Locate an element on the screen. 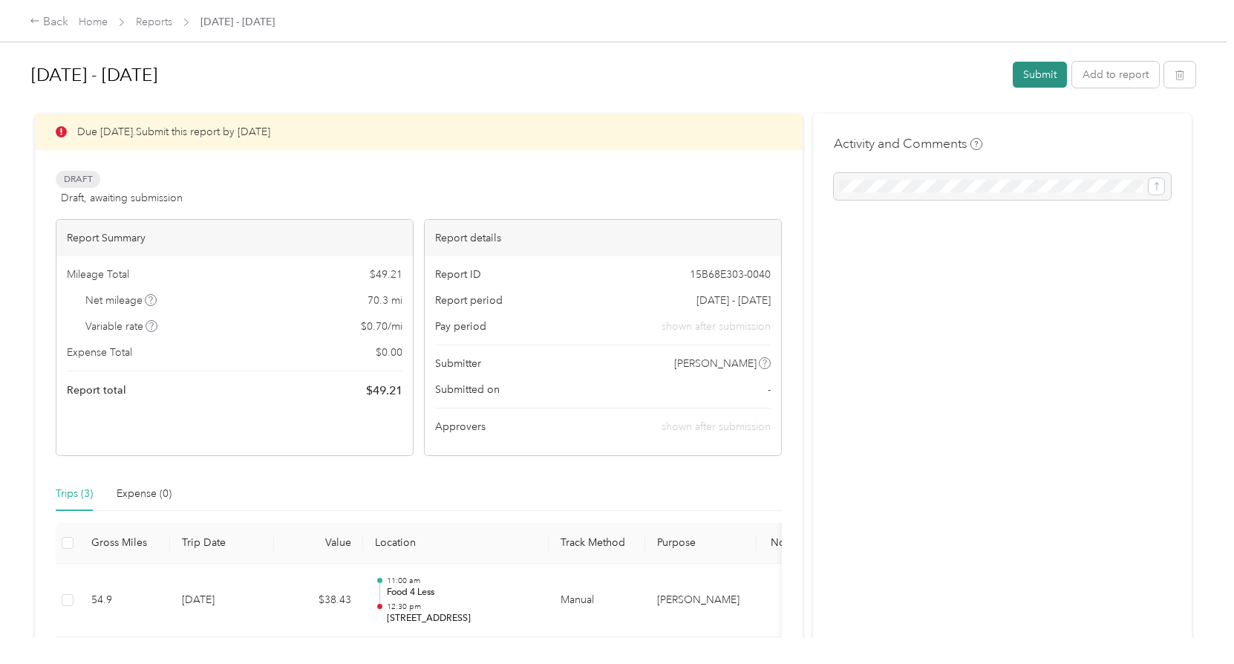  span: Variable rate is located at coordinates (122, 326).